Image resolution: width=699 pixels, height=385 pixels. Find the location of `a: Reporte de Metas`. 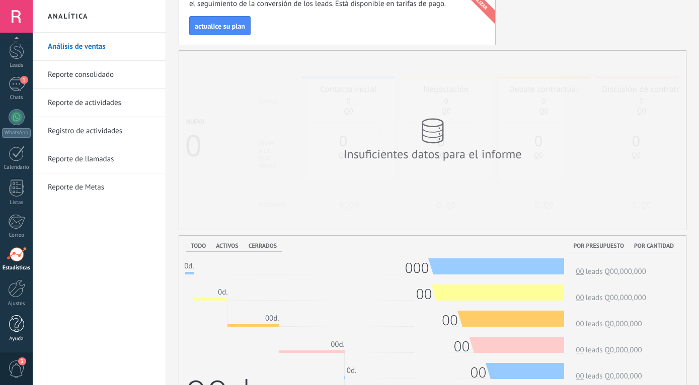

a: Reporte de Metas is located at coordinates (102, 188).